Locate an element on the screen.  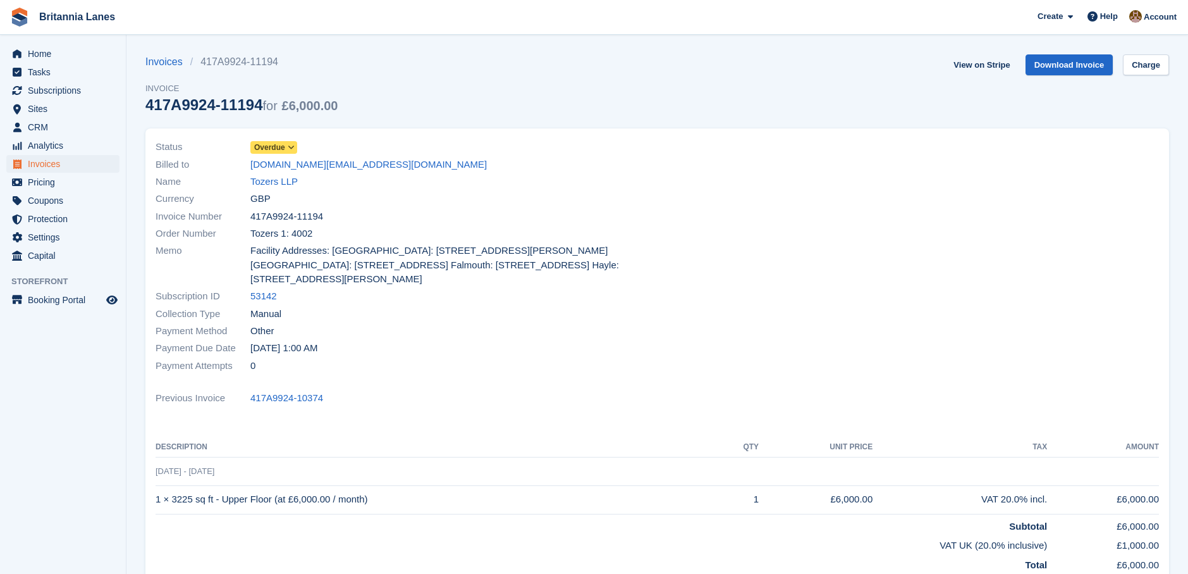
span: Subscription ID is located at coordinates (203, 296).